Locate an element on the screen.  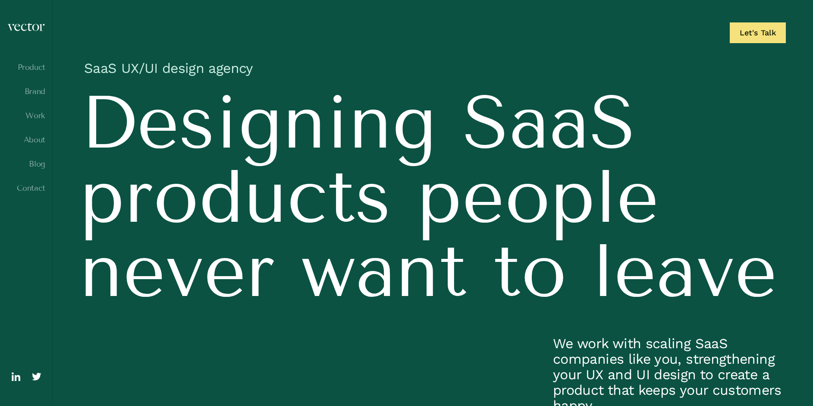
a: About is located at coordinates (26, 140).